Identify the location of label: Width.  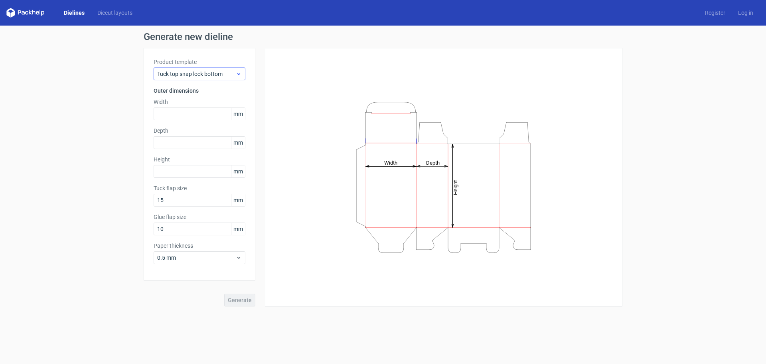
(200, 102).